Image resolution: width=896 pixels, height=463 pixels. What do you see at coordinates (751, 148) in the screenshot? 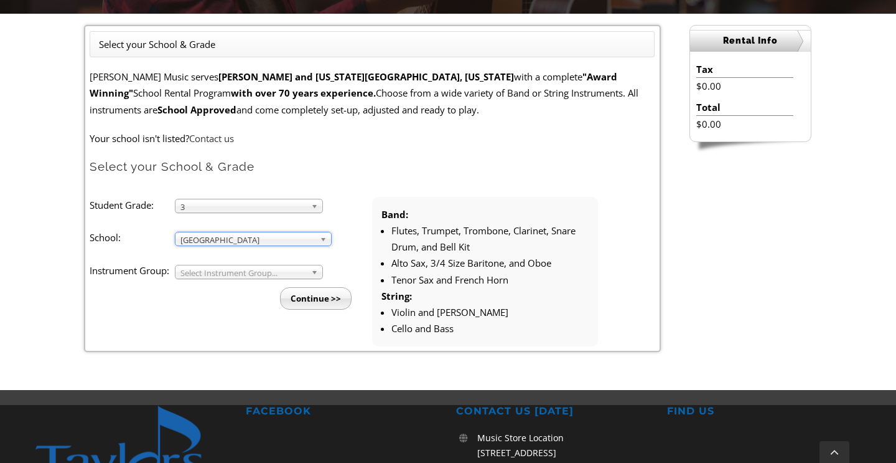
I see `img: sidebar-footer.png` at bounding box center [751, 148].